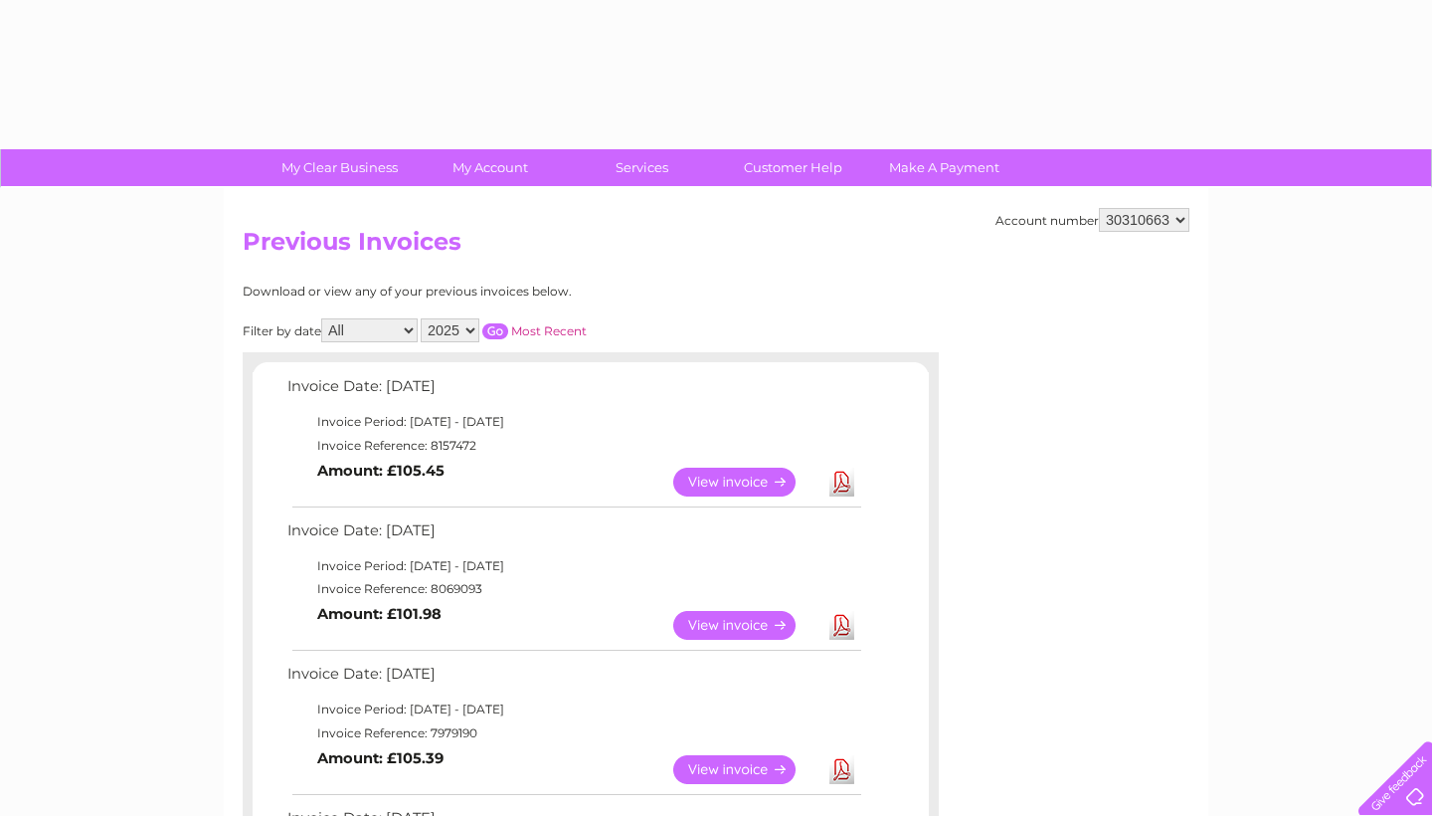  What do you see at coordinates (1092, 220) in the screenshot?
I see `div: Account number` at bounding box center [1092, 220].